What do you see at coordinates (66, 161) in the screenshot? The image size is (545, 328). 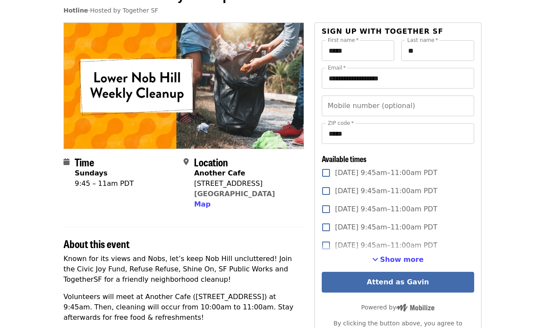 I see `i: calendar icon` at bounding box center [66, 161].